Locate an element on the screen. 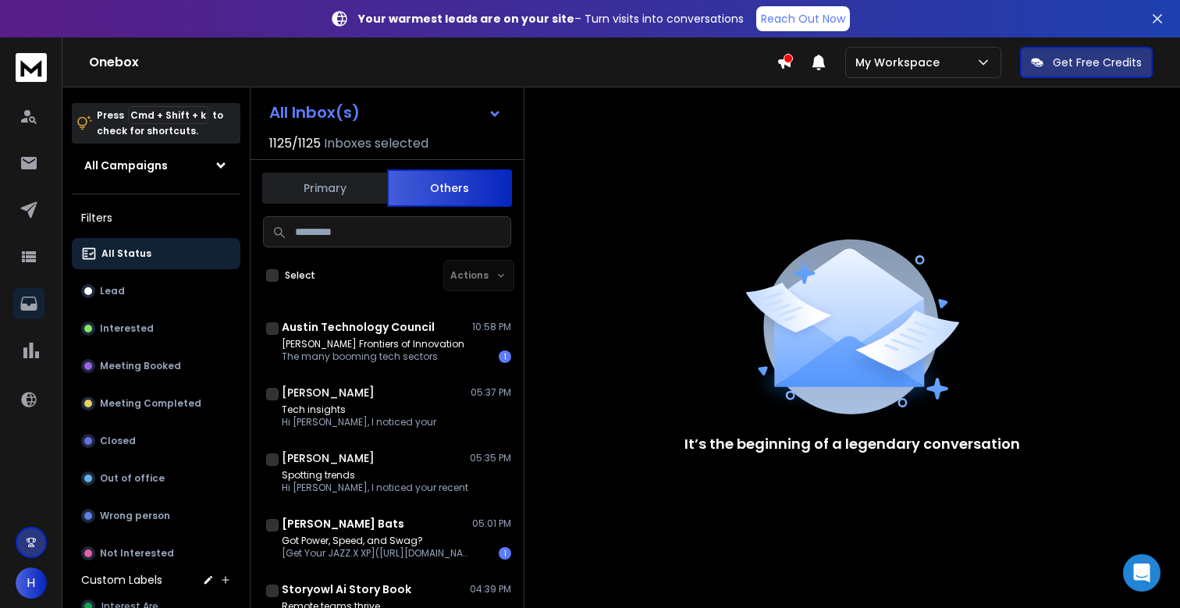  button: Lead is located at coordinates (156, 291).